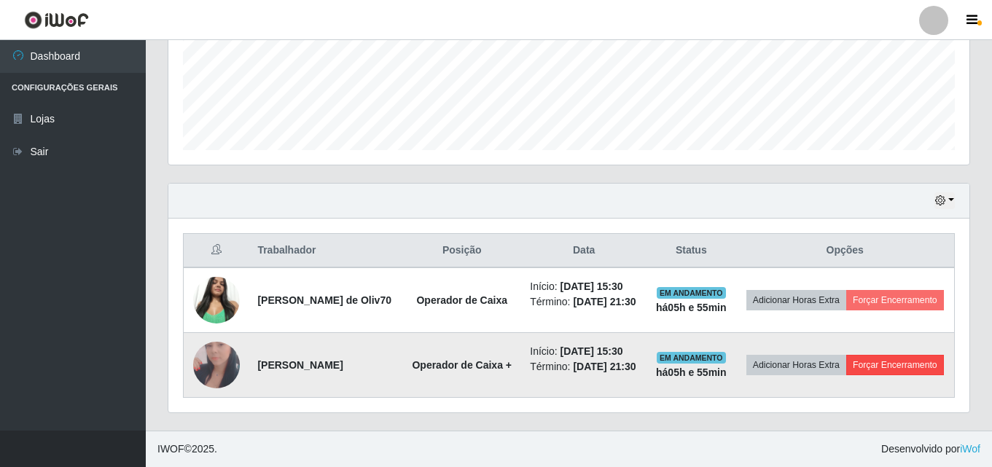  I want to click on span: Desenvolvido por, so click(931, 449).